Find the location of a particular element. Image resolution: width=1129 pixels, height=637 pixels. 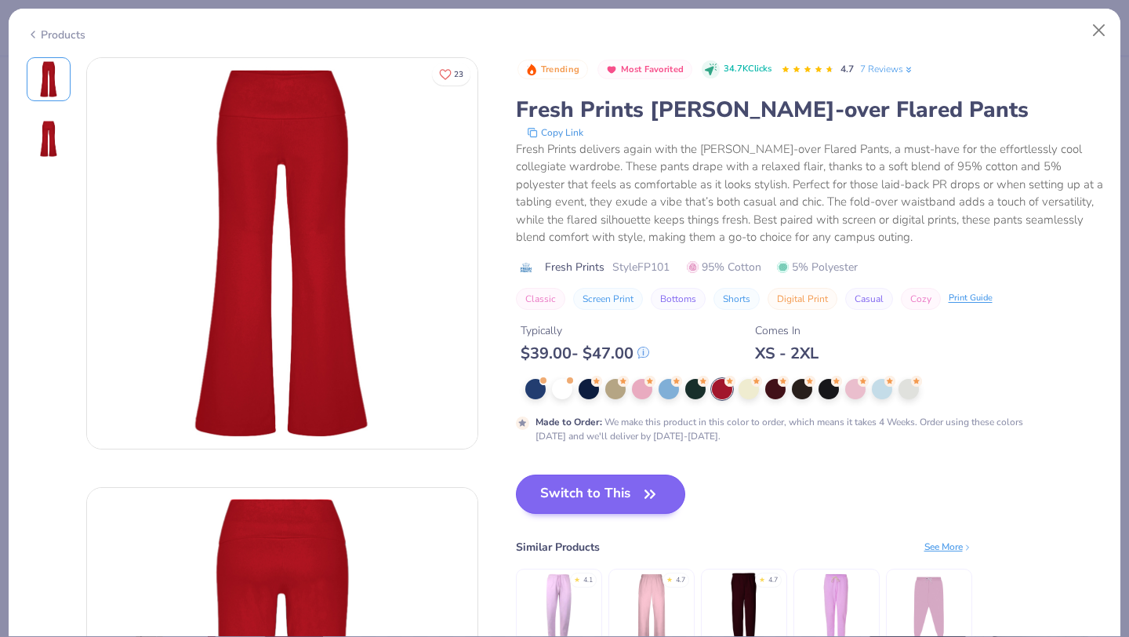

a: 7 Reviews is located at coordinates (887, 69).